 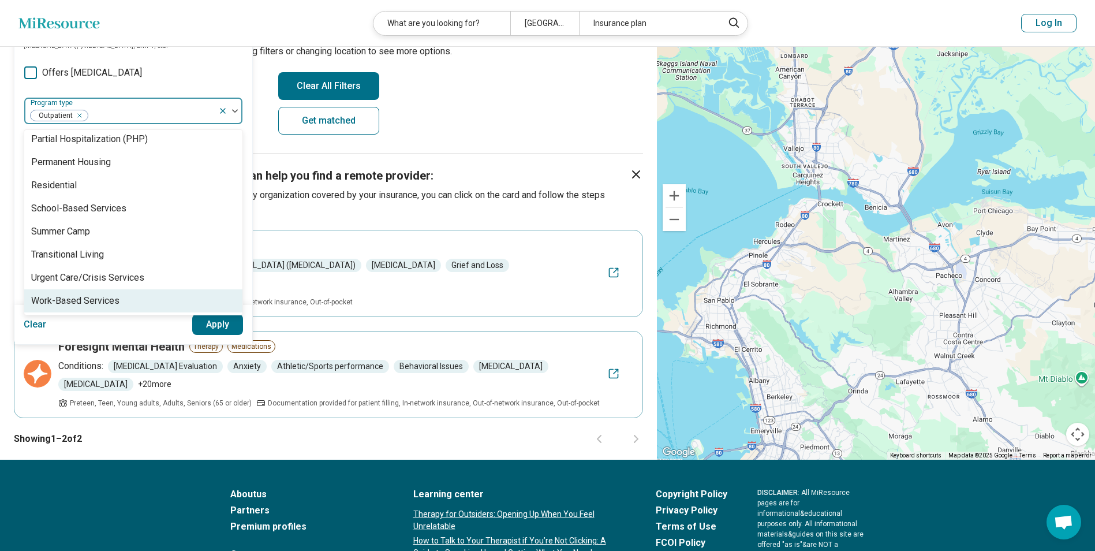 I want to click on div: Insurance plan, so click(x=647, y=23).